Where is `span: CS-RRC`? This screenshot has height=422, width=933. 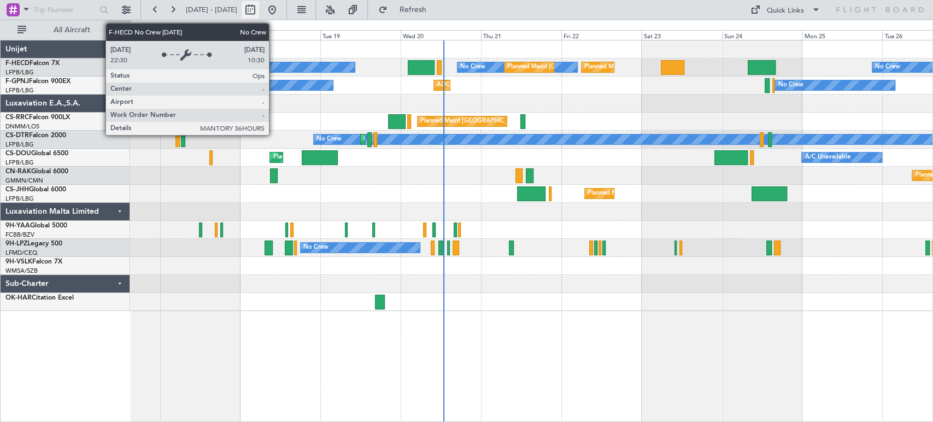
span: CS-RRC is located at coordinates (17, 118).